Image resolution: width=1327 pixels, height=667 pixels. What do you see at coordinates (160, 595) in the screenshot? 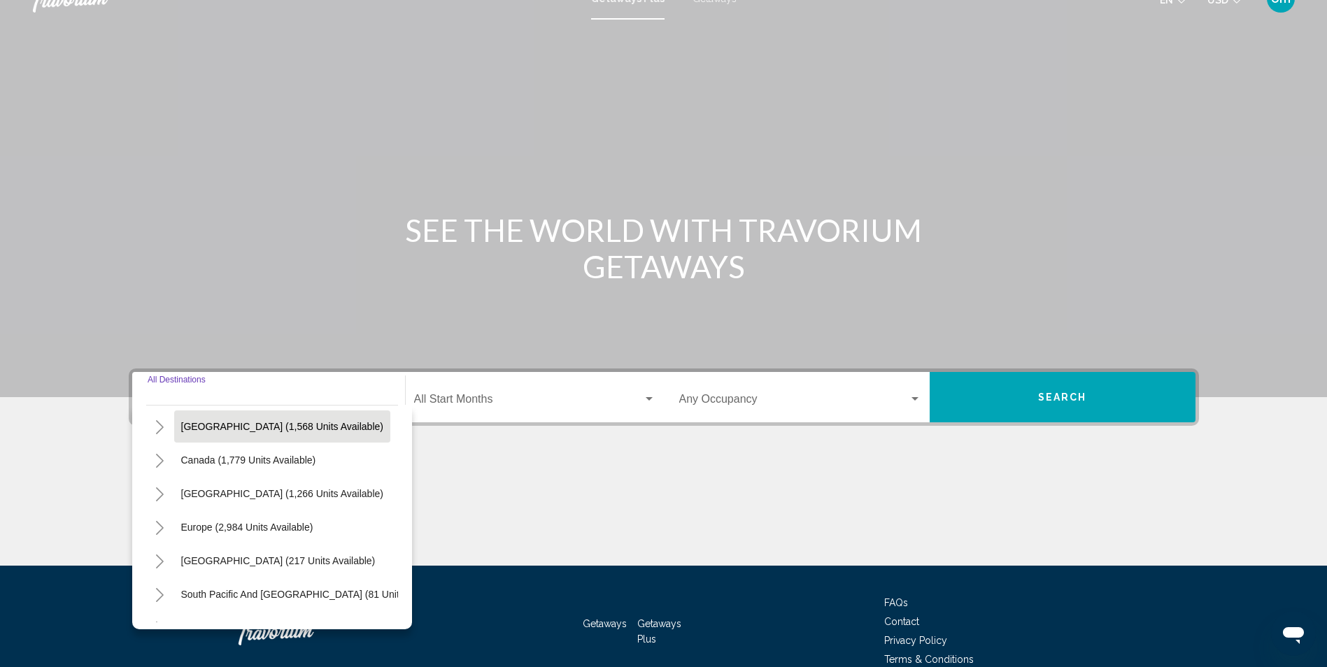
I see `button: Toggle South Pacific and Oceania (81 units available)` at bounding box center [160, 595].